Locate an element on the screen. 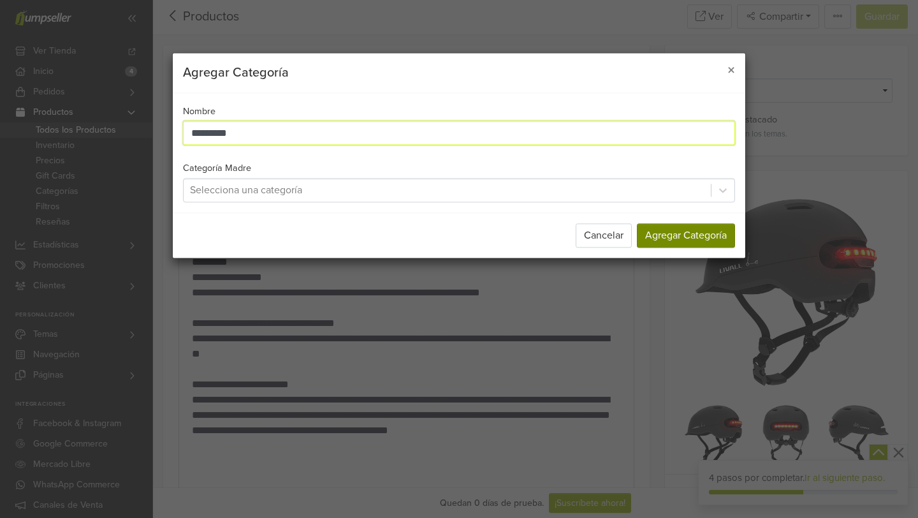 The image size is (918, 518). label: Categoría Madre is located at coordinates (217, 169).